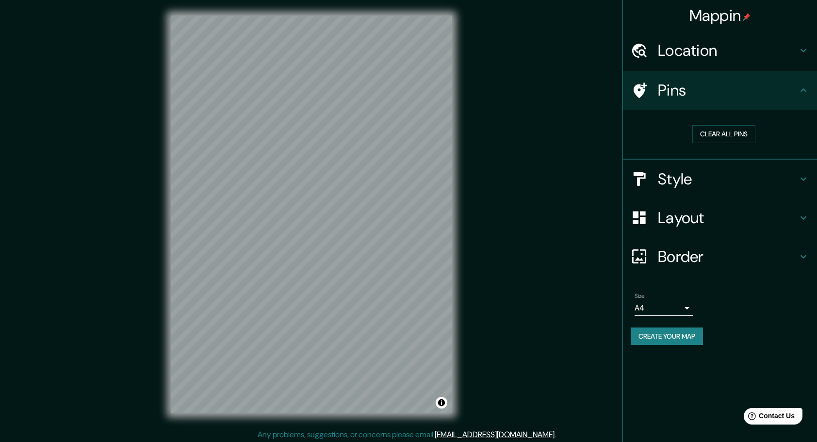 The width and height of the screenshot is (817, 442). I want to click on button: Toggle attribution, so click(442, 403).